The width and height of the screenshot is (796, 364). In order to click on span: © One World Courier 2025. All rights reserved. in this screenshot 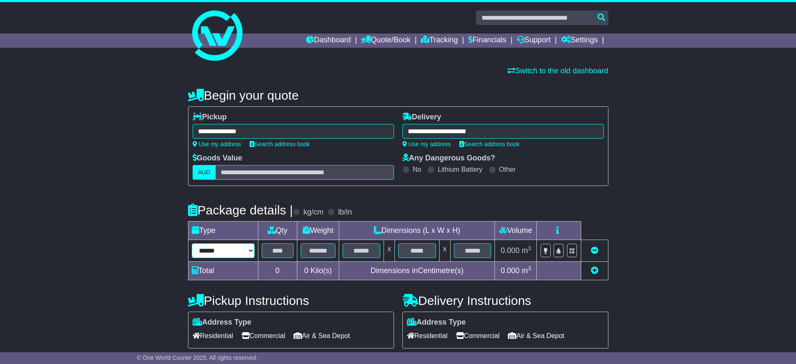, I will do `click(197, 358)`.